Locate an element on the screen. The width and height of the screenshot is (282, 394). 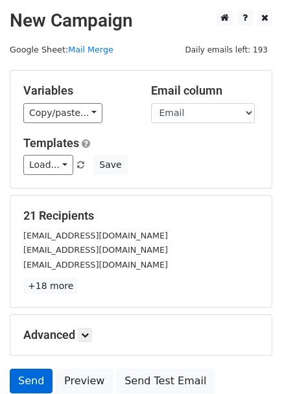
h2: New Campaign is located at coordinates (141, 21).